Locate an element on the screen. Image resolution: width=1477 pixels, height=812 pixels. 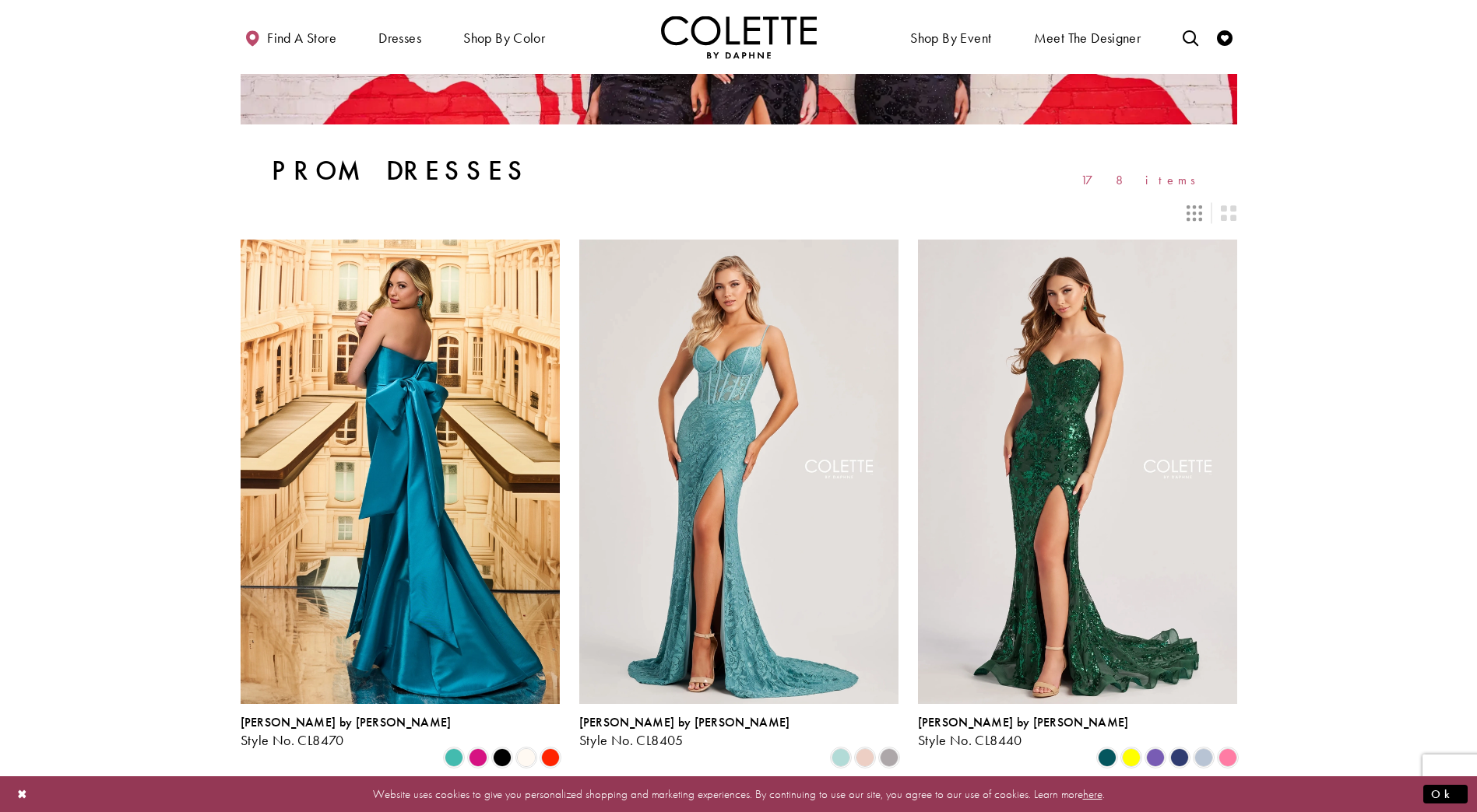
i: Ice Blue is located at coordinates (1204, 758).